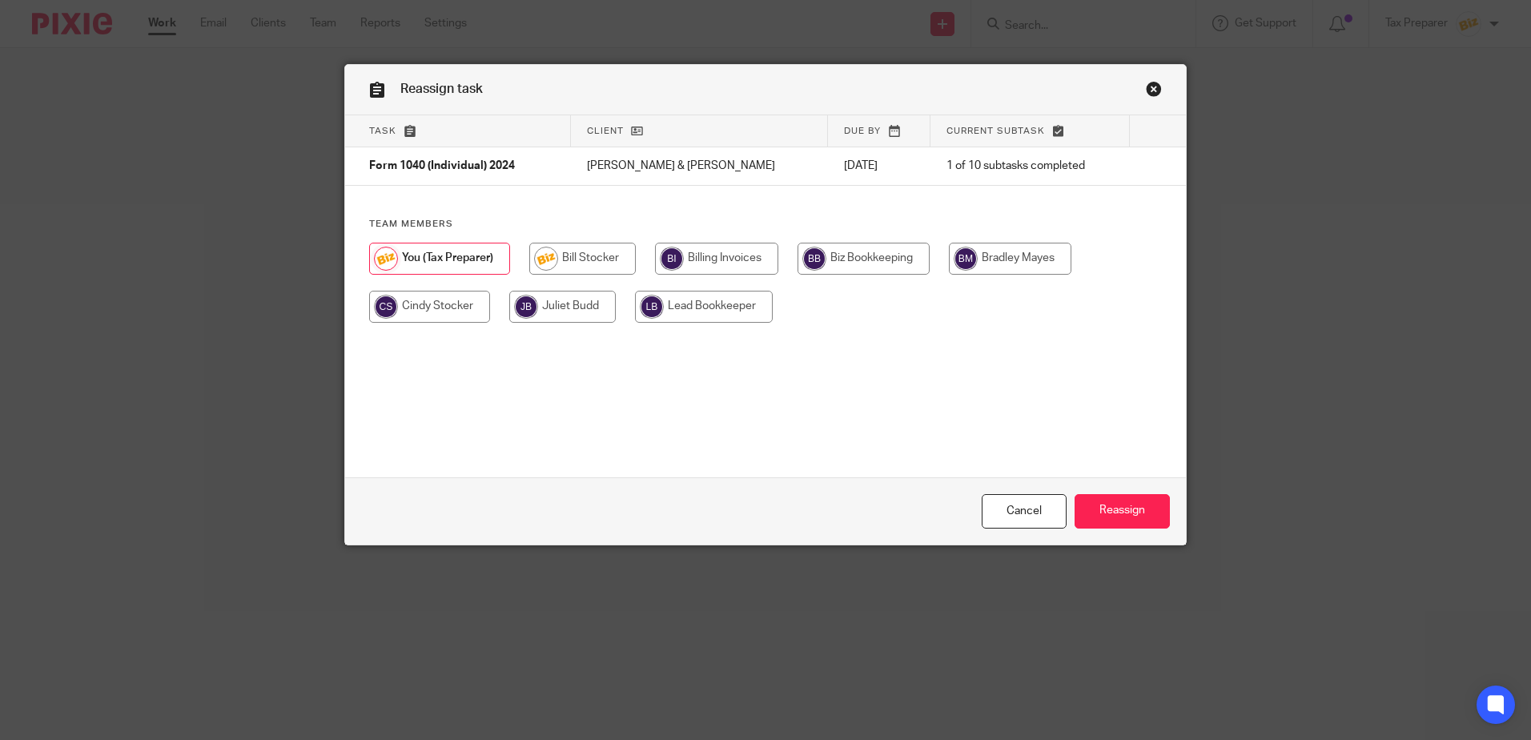 The image size is (1531, 740). What do you see at coordinates (442, 167) in the screenshot?
I see `span: Form 1040 (Individual) 2024` at bounding box center [442, 167].